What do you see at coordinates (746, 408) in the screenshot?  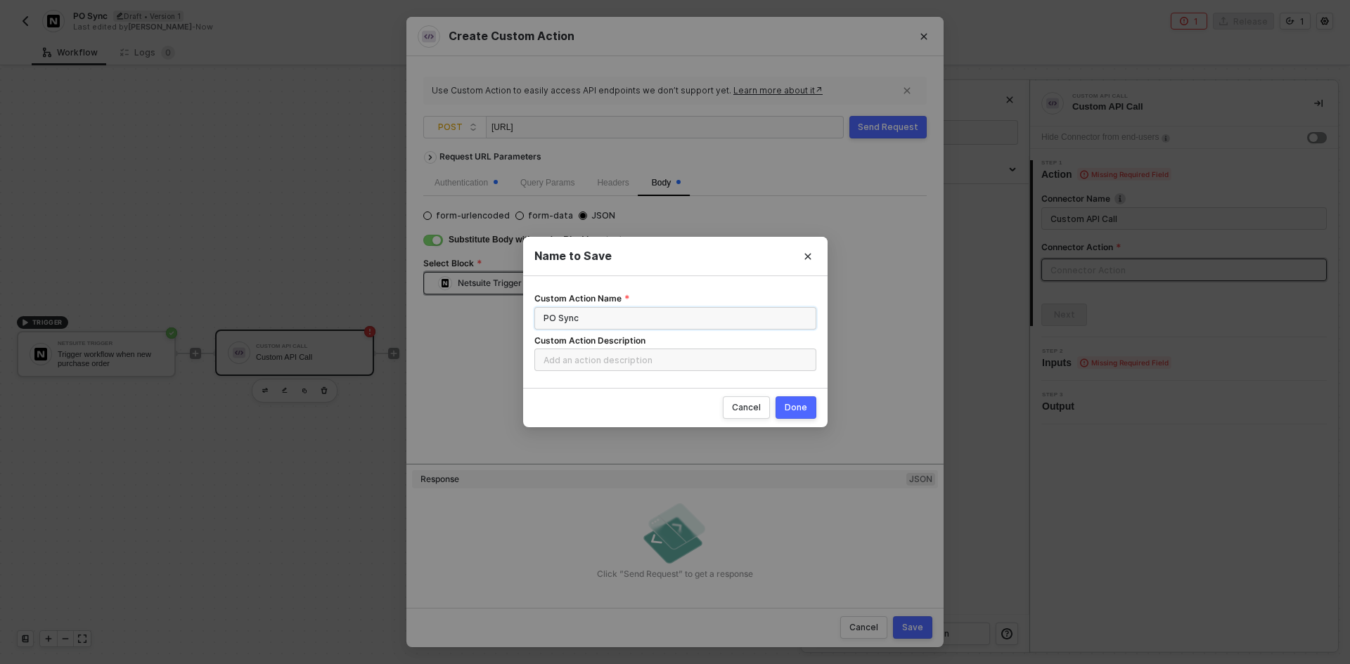 I see `div: Cancel` at bounding box center [746, 408].